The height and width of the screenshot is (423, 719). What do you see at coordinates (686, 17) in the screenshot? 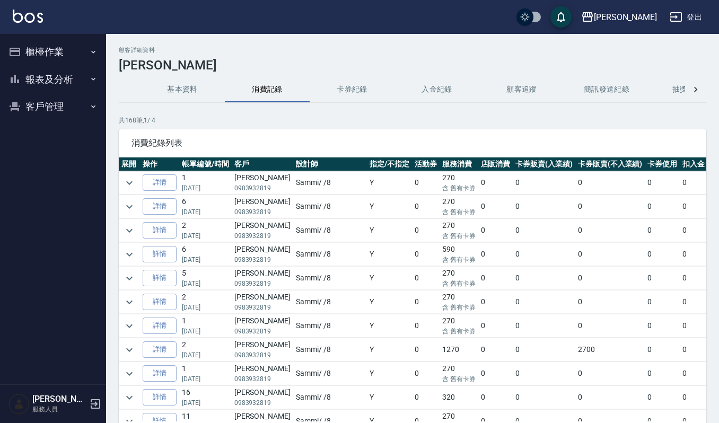
I see `button: 登出` at bounding box center [686, 17].